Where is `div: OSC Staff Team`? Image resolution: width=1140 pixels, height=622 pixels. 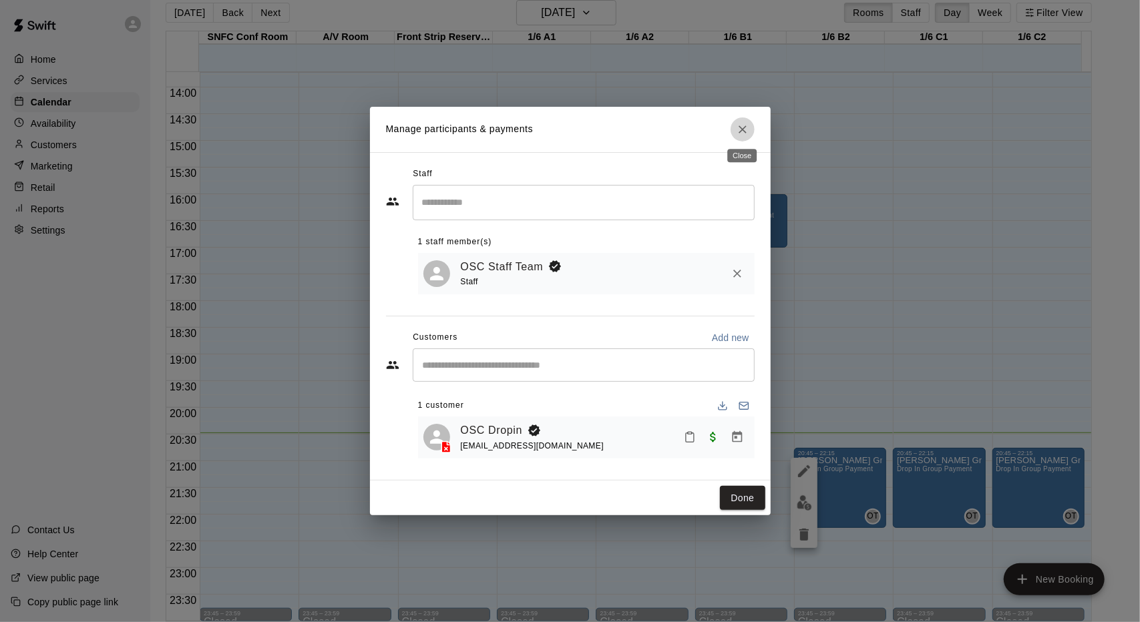 div: OSC Staff Team is located at coordinates (437, 274).